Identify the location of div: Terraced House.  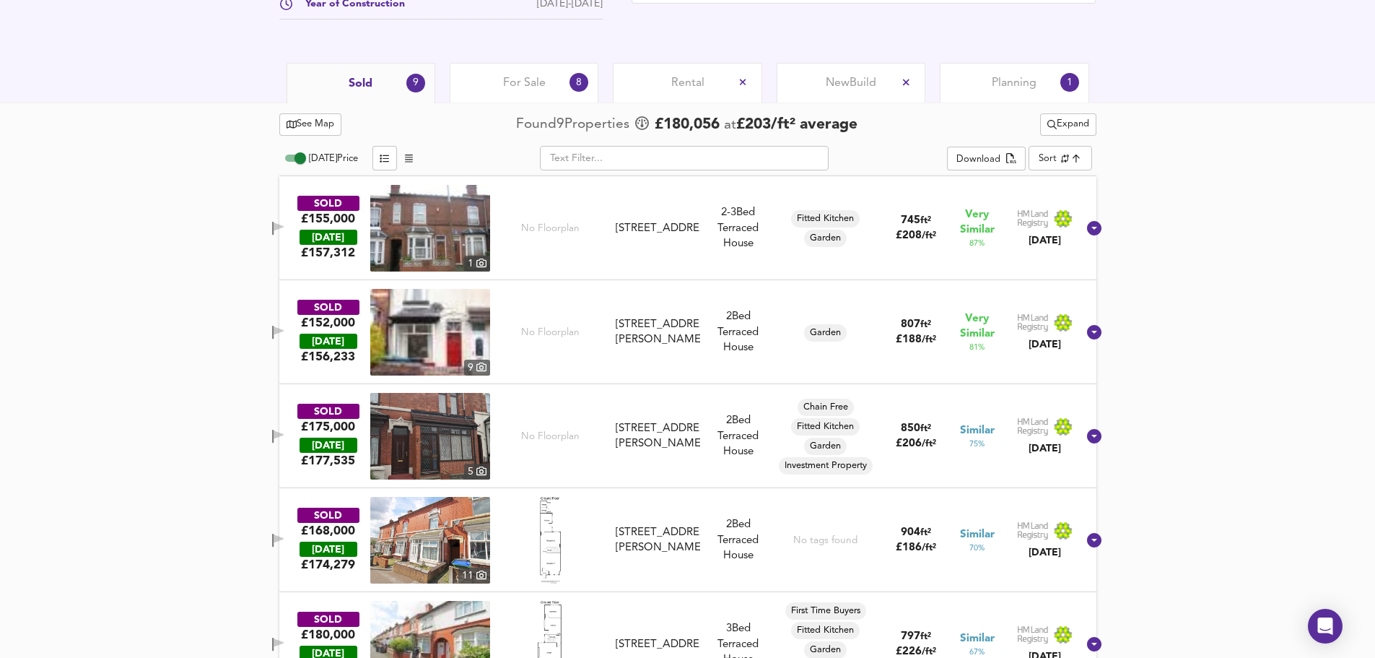
(739, 228).